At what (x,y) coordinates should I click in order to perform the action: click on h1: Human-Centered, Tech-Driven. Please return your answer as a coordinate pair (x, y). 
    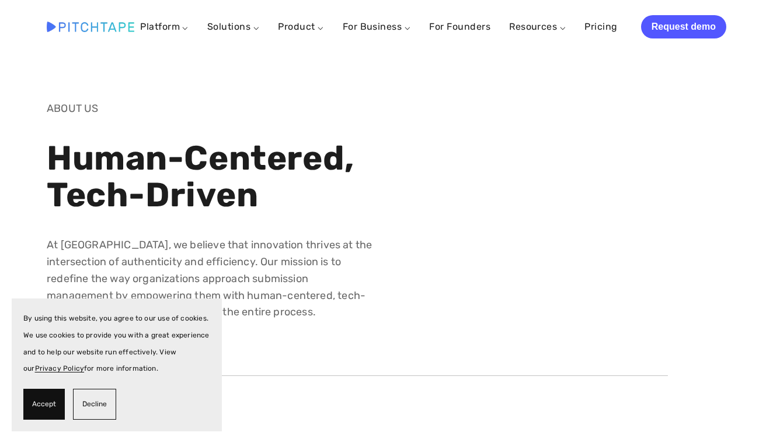
    Looking at the image, I should click on (211, 177).